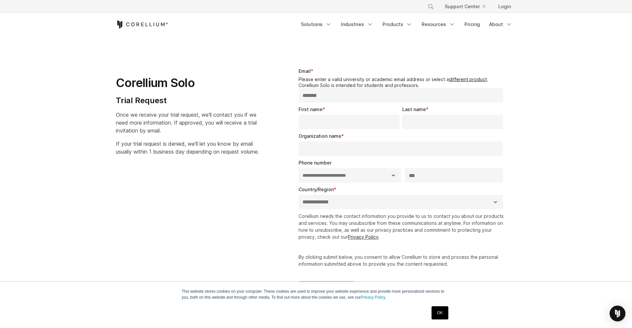 This screenshot has height=328, width=632. What do you see at coordinates (618, 313) in the screenshot?
I see `div: Open Intercom Messenger` at bounding box center [618, 313].